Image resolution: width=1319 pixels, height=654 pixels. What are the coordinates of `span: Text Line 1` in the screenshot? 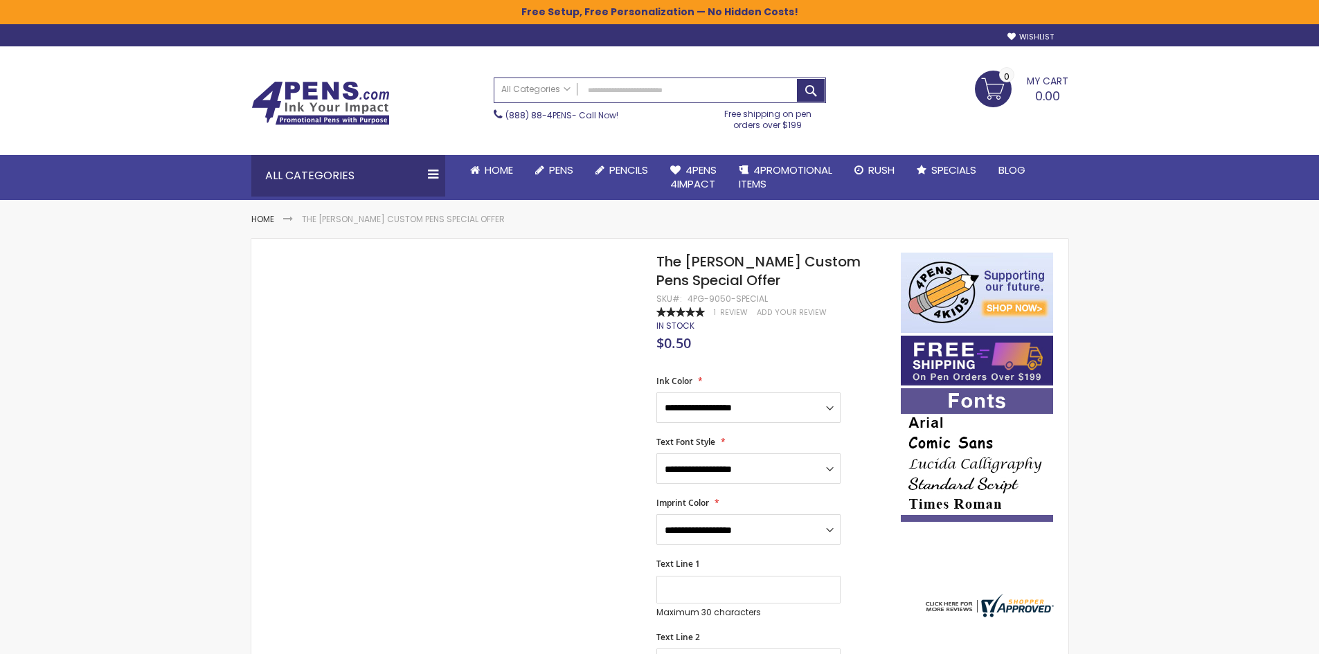 It's located at (678, 564).